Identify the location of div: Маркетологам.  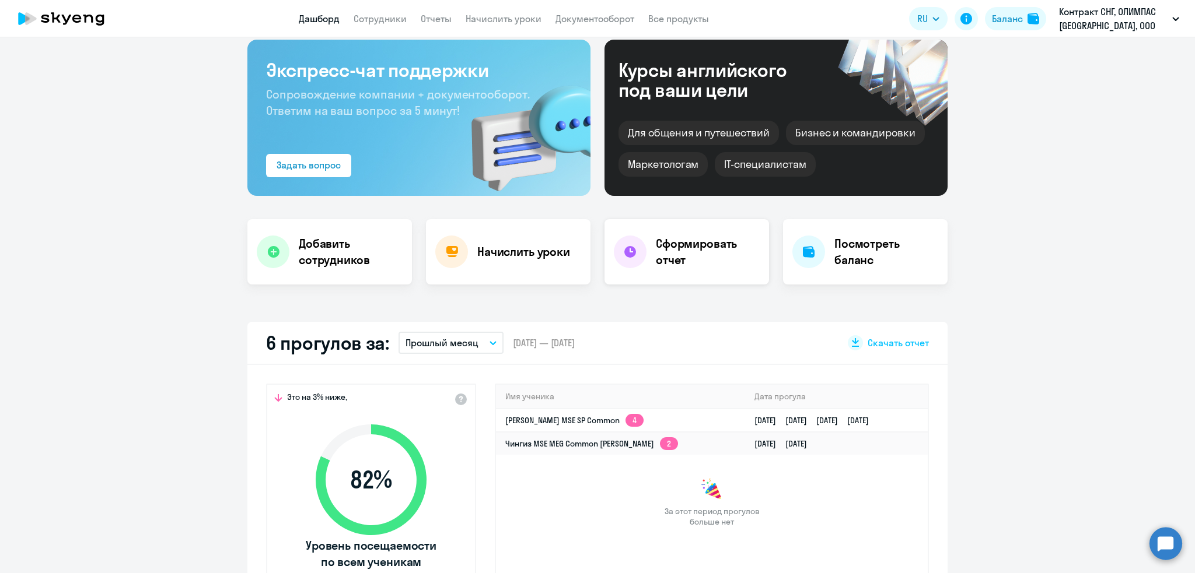
(663, 165).